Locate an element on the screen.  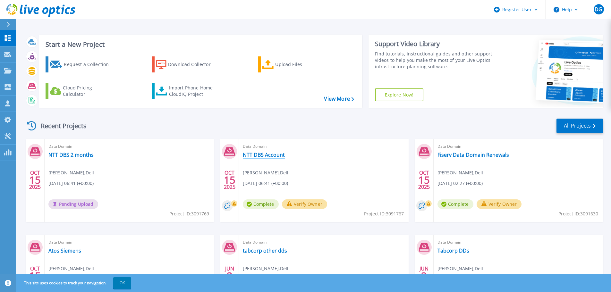
div: Find tutorials, instructional guides and other support videos to help you make the most of your L... is located at coordinates (435, 60).